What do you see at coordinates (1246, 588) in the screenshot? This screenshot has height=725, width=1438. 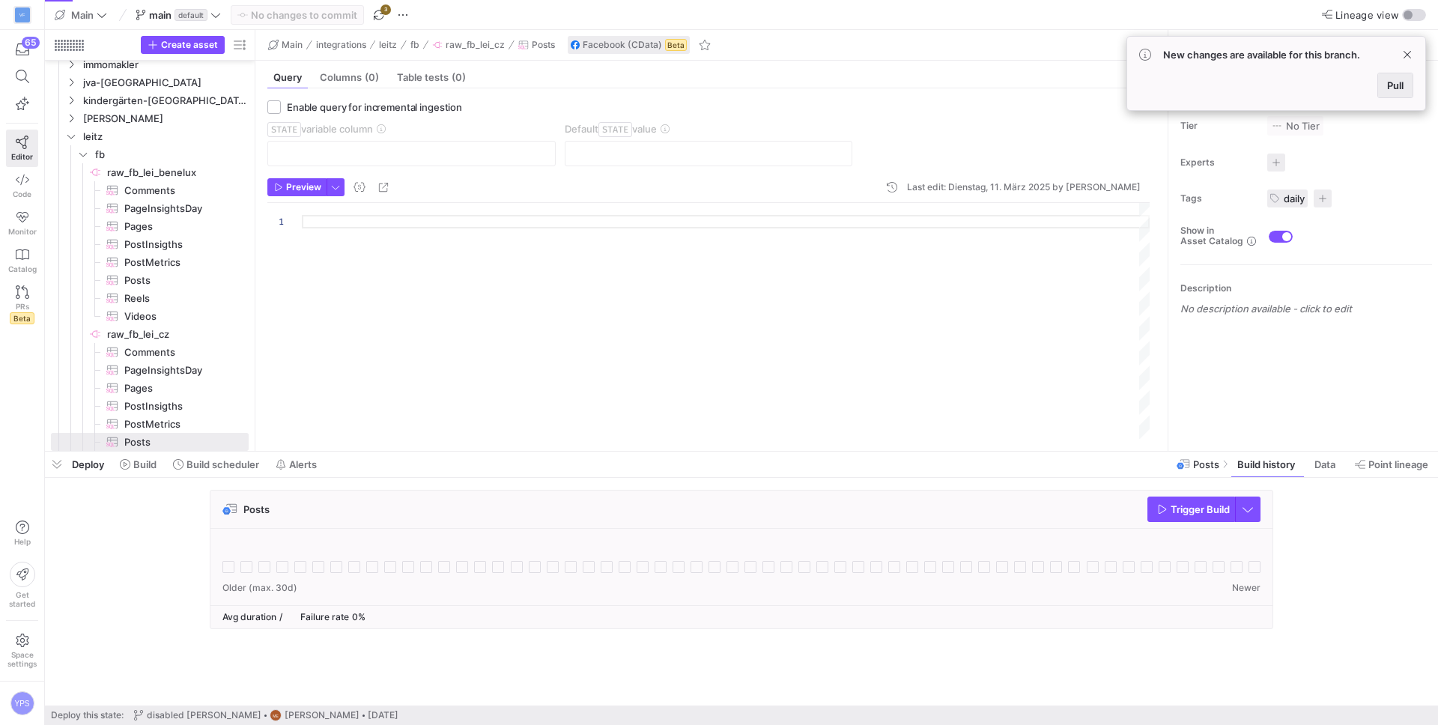 I see `span: Newer` at bounding box center [1246, 588].